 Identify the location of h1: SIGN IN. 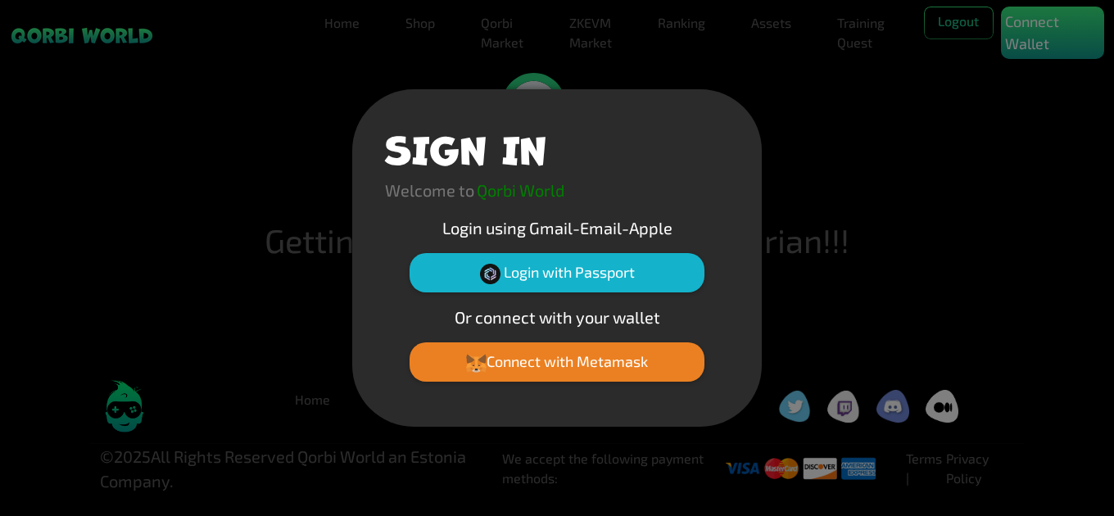
(465, 147).